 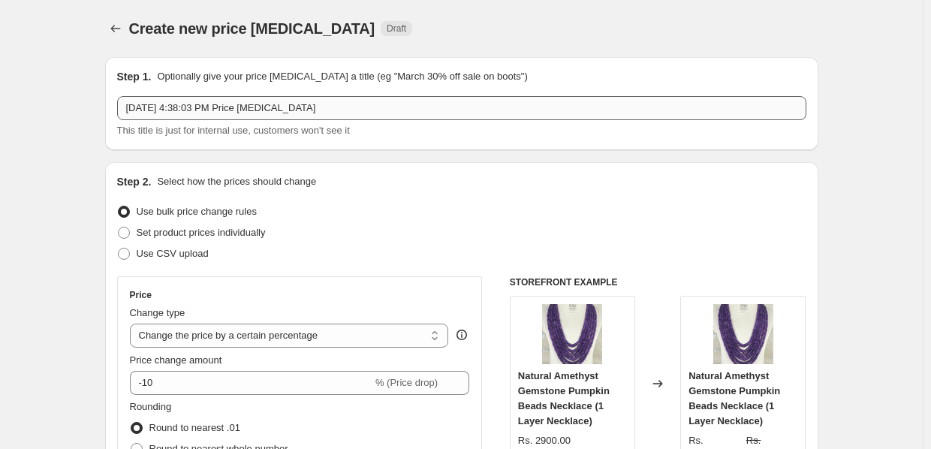 What do you see at coordinates (134, 182) in the screenshot?
I see `h2: Step 2.` at bounding box center [134, 182].